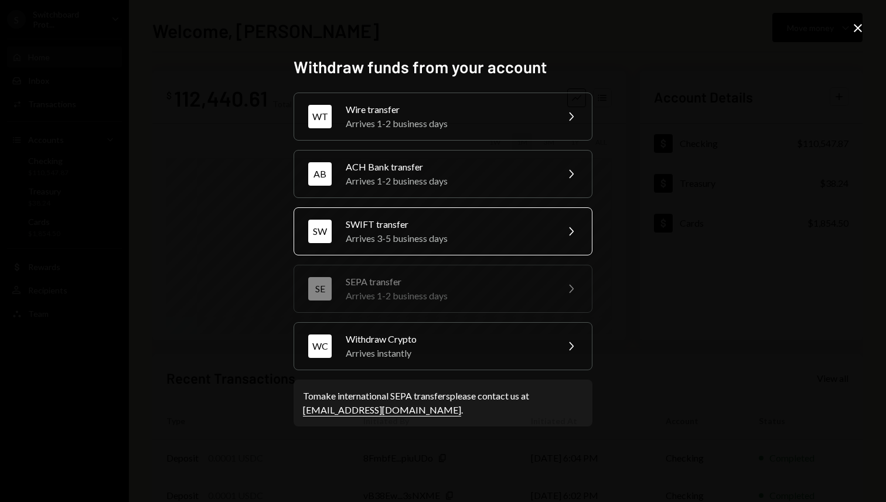  I want to click on div: SEPA transfer, so click(448, 282).